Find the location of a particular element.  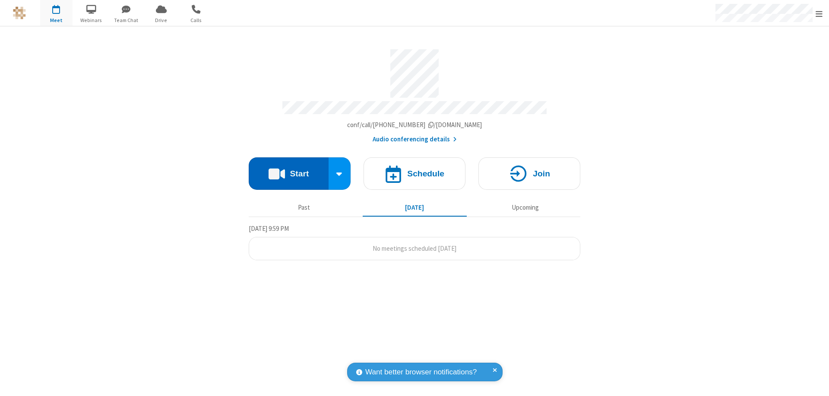

span: Want better browser notifications? is located at coordinates (421, 372).